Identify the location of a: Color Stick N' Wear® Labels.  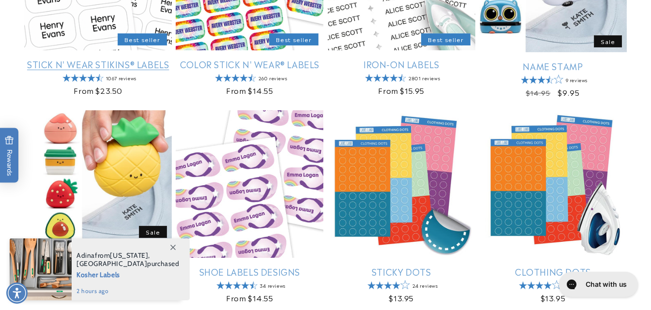
(249, 64).